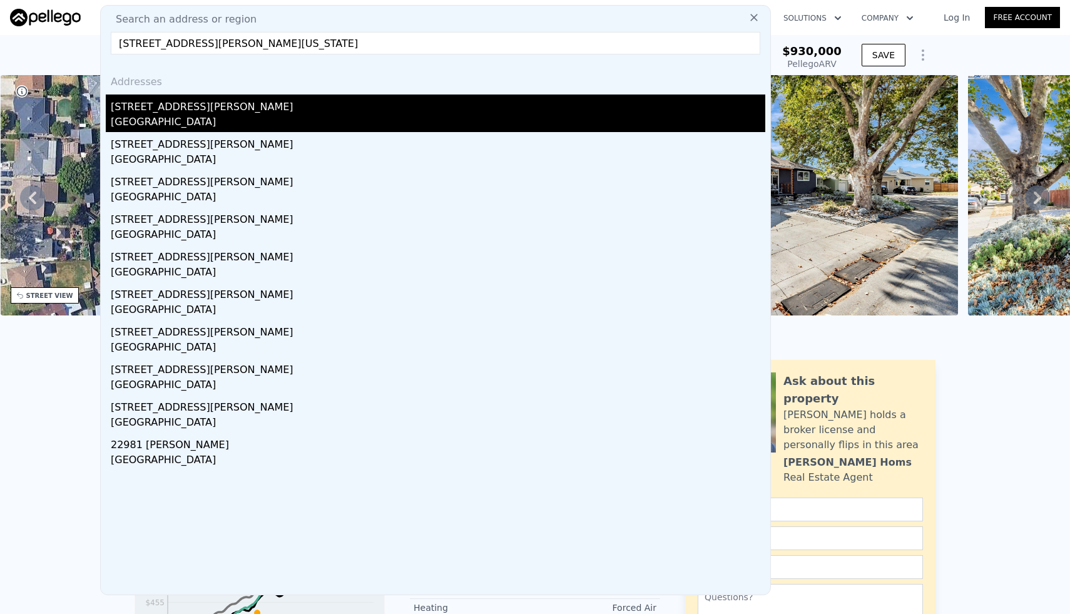 The width and height of the screenshot is (1070, 614). What do you see at coordinates (957, 18) in the screenshot?
I see `a: Log In` at bounding box center [957, 18].